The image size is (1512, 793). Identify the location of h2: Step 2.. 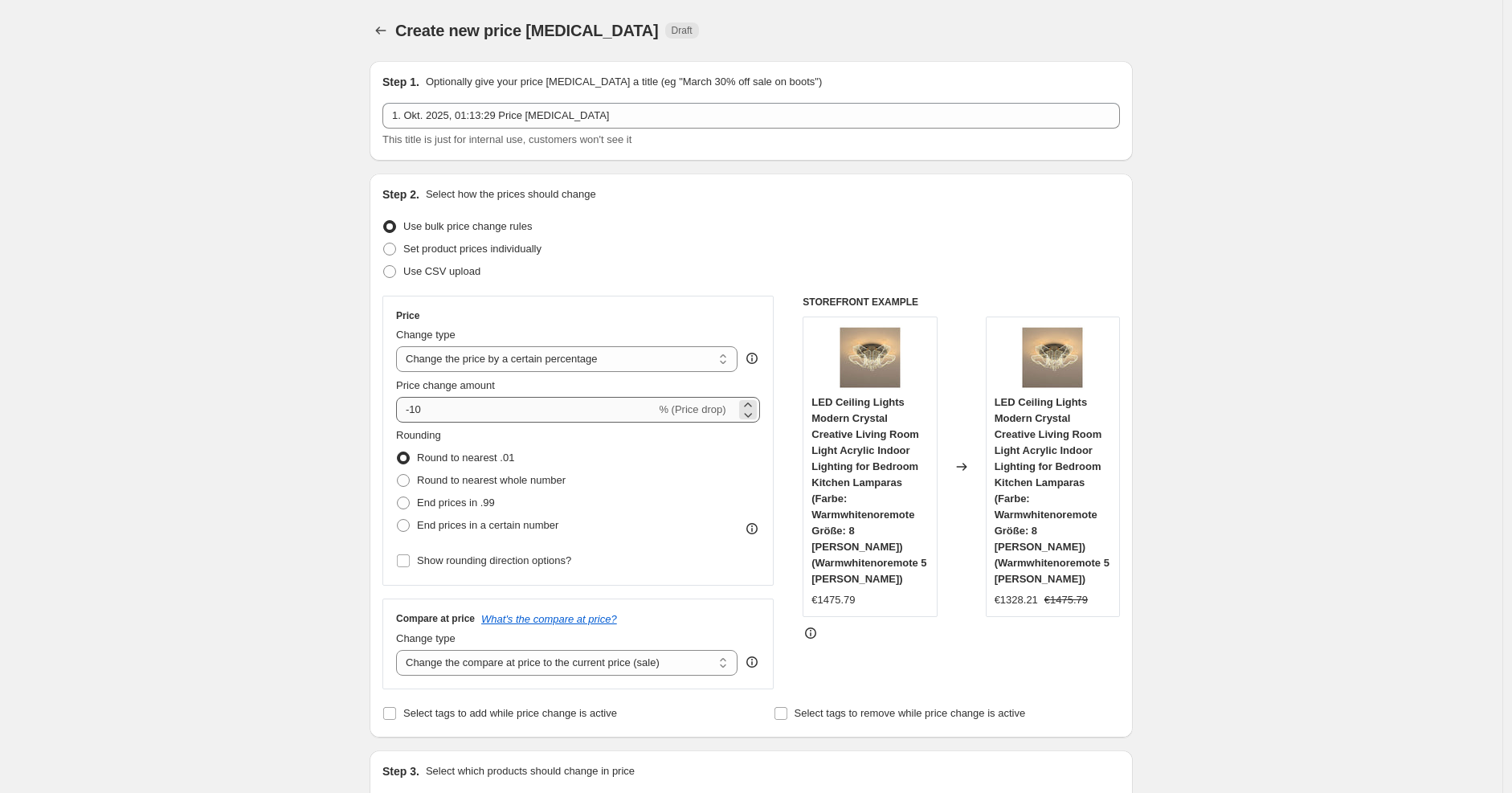
(401, 194).